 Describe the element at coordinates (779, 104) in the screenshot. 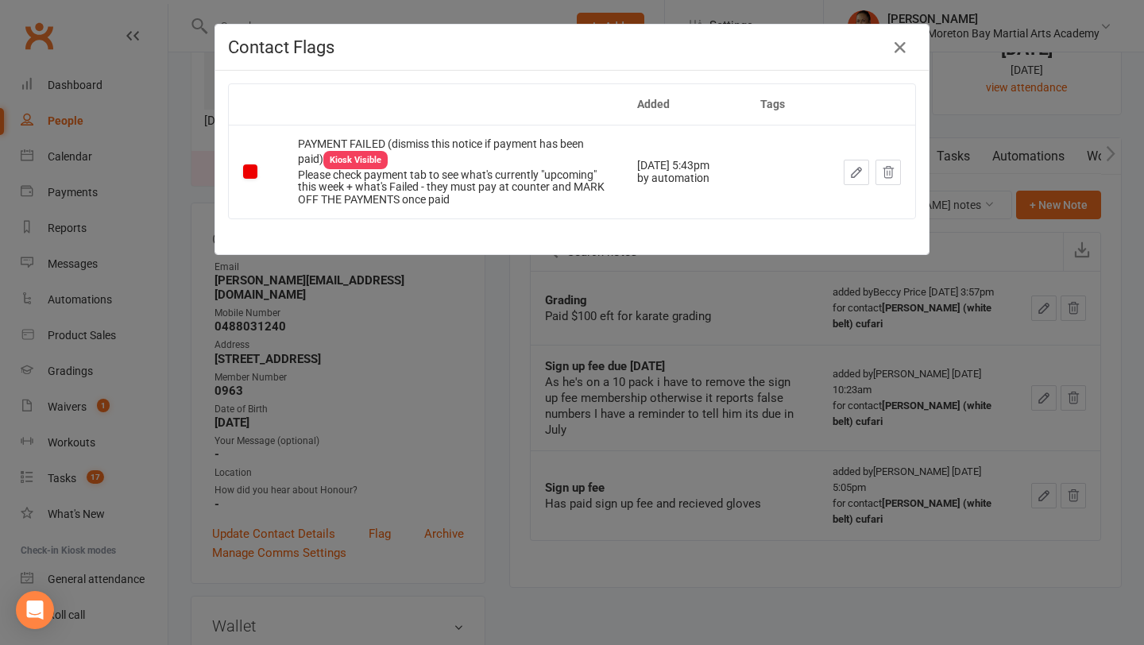

I see `th: Tags` at that location.